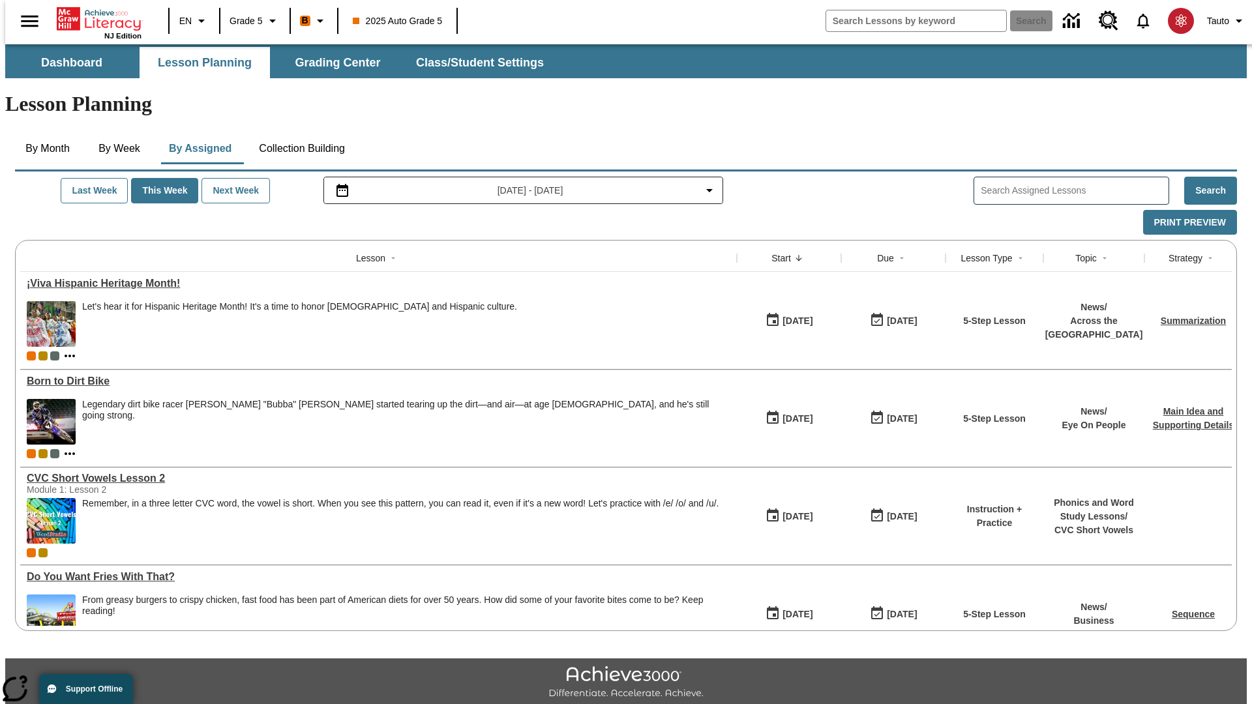  I want to click on a: Main Idea and Supporting Details, so click(1194, 418).